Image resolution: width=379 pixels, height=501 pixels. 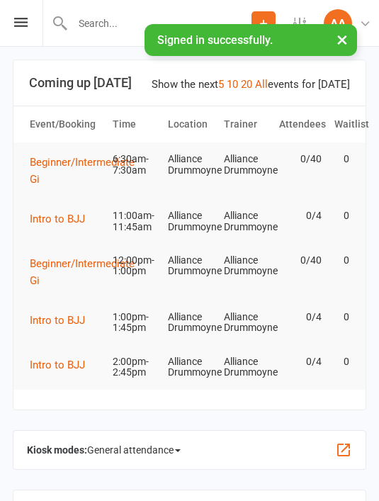 What do you see at coordinates (342, 124) in the screenshot?
I see `th: Waitlist` at bounding box center [342, 124].